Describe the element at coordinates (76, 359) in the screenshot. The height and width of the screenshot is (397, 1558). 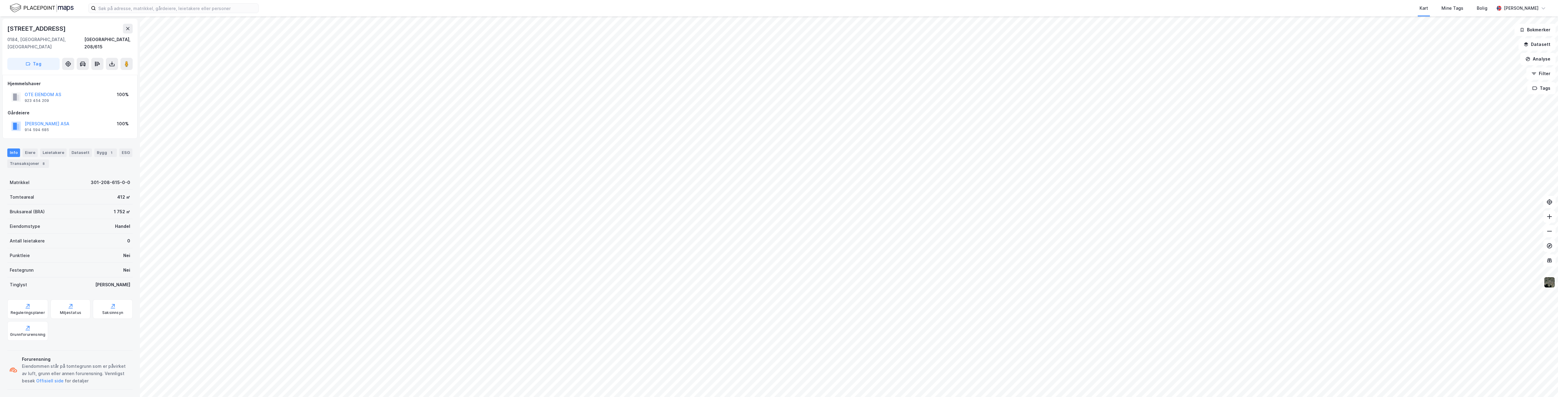
I see `div: Forurensning` at that location.